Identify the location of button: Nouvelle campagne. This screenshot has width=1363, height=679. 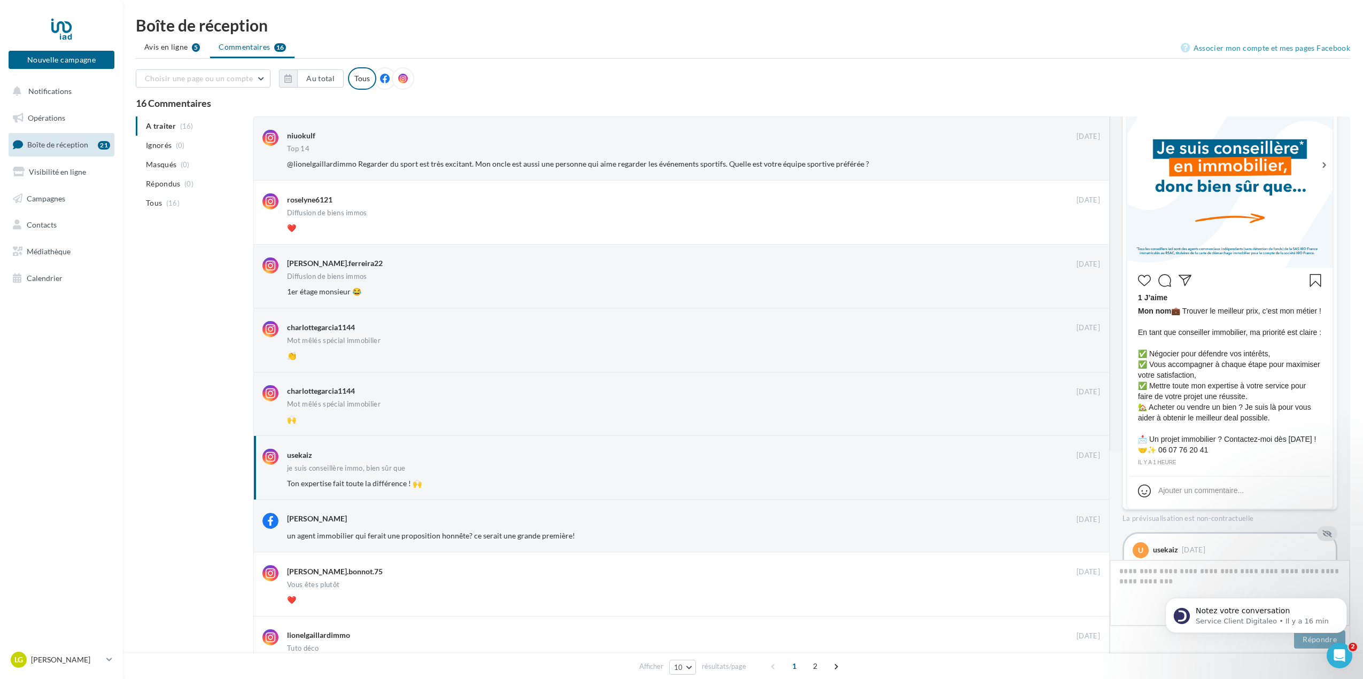
(61, 60).